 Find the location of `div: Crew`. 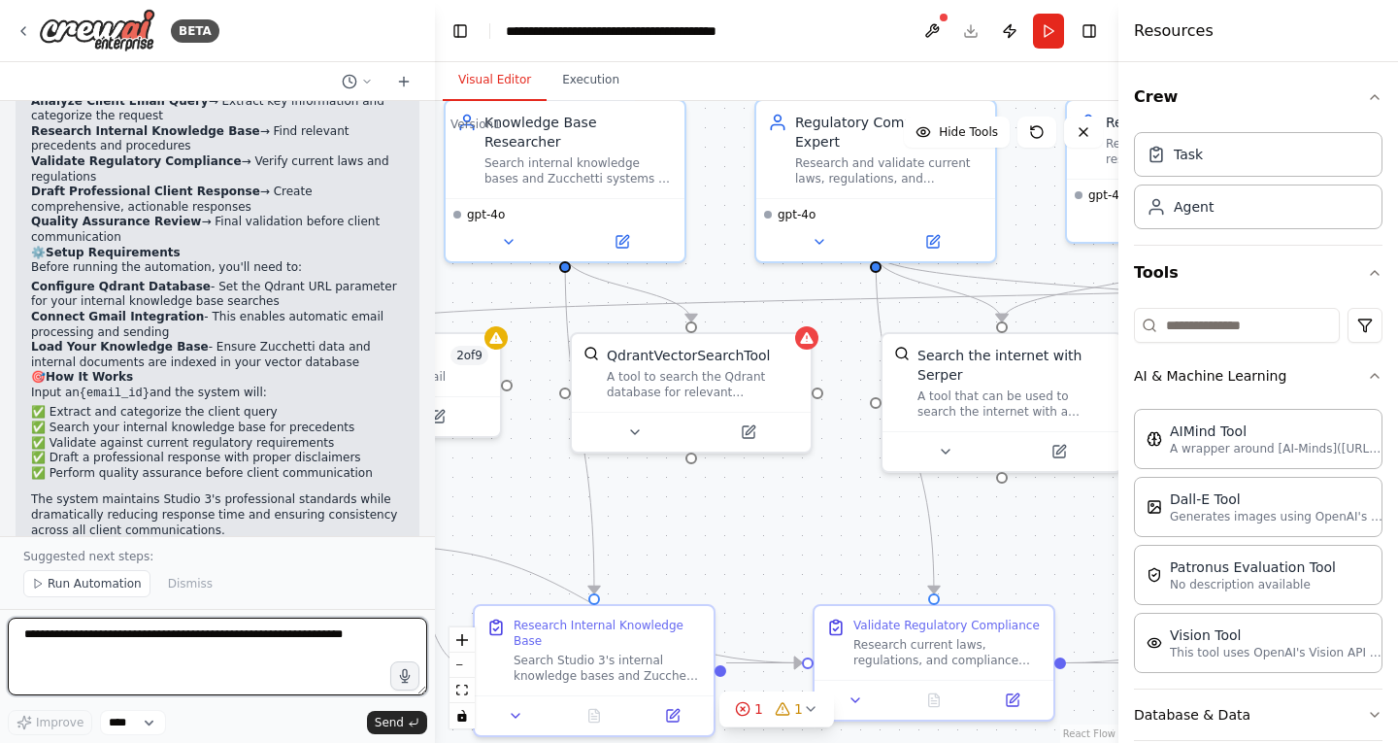

div: Crew is located at coordinates (1258, 184).